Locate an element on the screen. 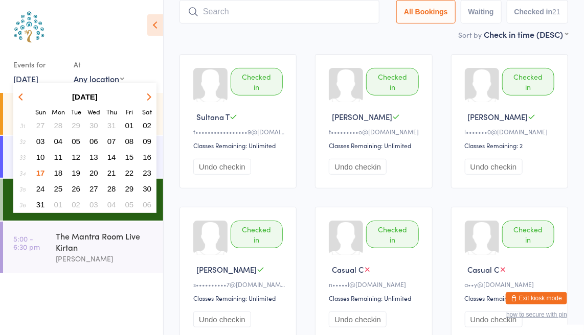 This screenshot has height=335, width=584. button: 17 is located at coordinates (40, 173).